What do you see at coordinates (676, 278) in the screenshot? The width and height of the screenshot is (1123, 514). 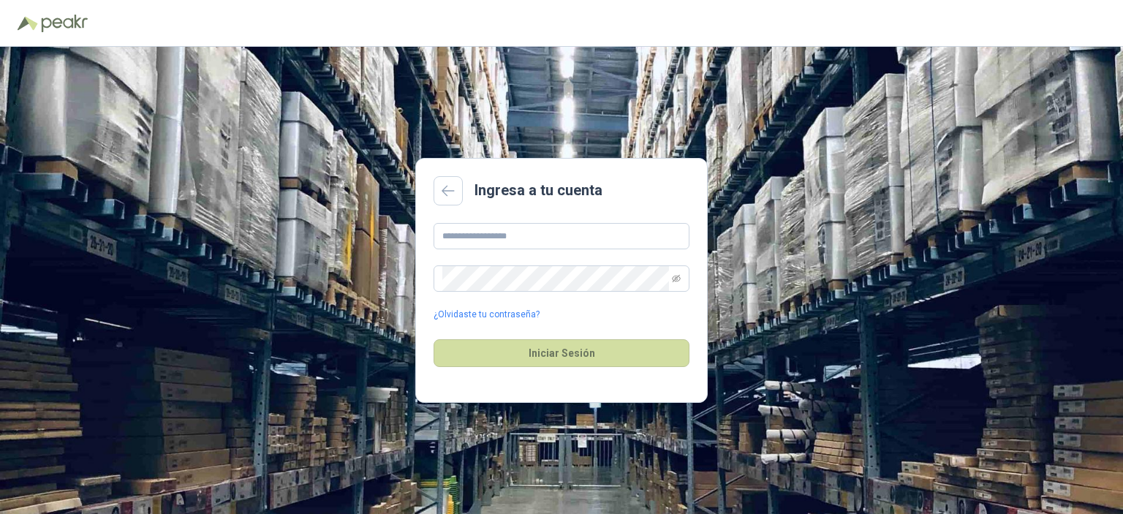 I see `span: eye-invisible` at bounding box center [676, 278].